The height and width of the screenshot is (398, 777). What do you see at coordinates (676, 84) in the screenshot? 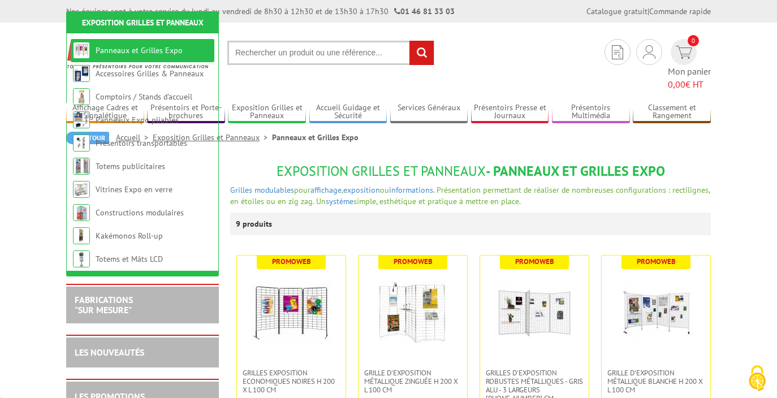
I see `span: 0,00` at bounding box center [676, 84].